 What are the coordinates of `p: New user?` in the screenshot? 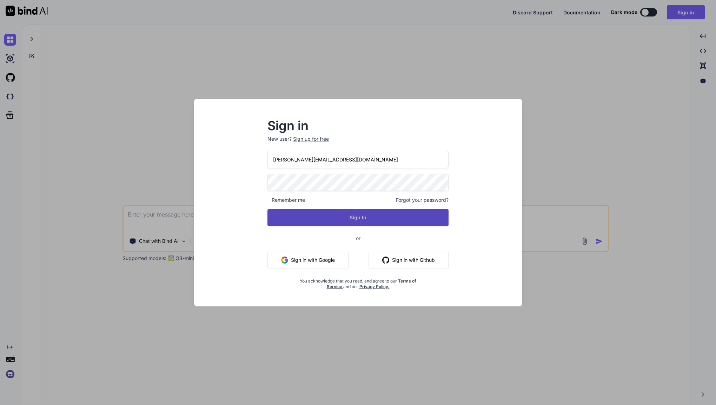 It's located at (358, 143).